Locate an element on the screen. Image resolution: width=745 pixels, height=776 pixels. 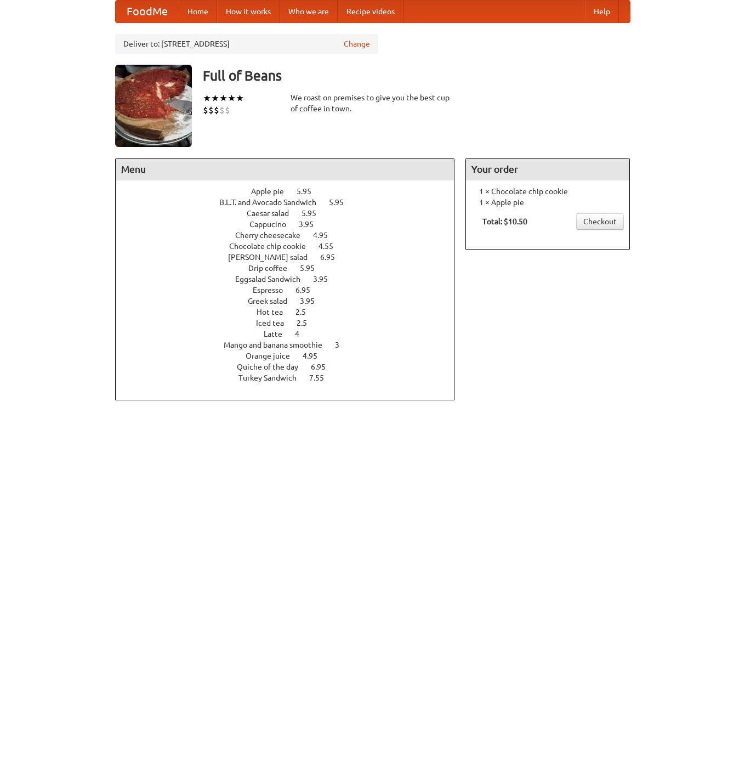
span: Espresso is located at coordinates (273, 290).